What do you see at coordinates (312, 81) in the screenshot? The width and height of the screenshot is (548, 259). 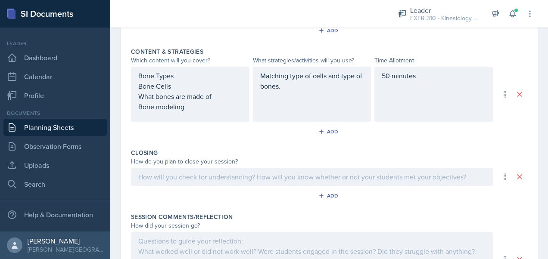 I see `p: Matching type of cells and type of bones.` at bounding box center [312, 81].